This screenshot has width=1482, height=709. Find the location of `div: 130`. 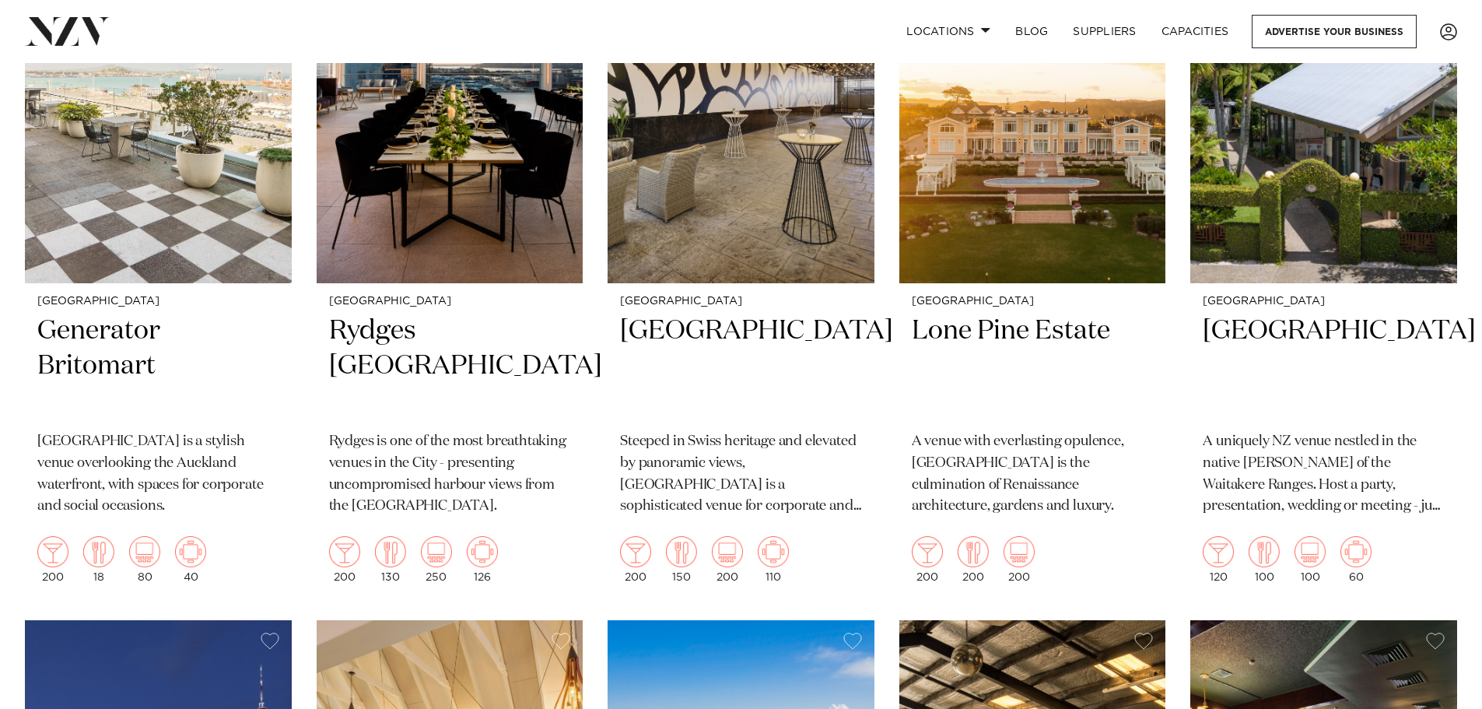

div: 130 is located at coordinates (391, 559).